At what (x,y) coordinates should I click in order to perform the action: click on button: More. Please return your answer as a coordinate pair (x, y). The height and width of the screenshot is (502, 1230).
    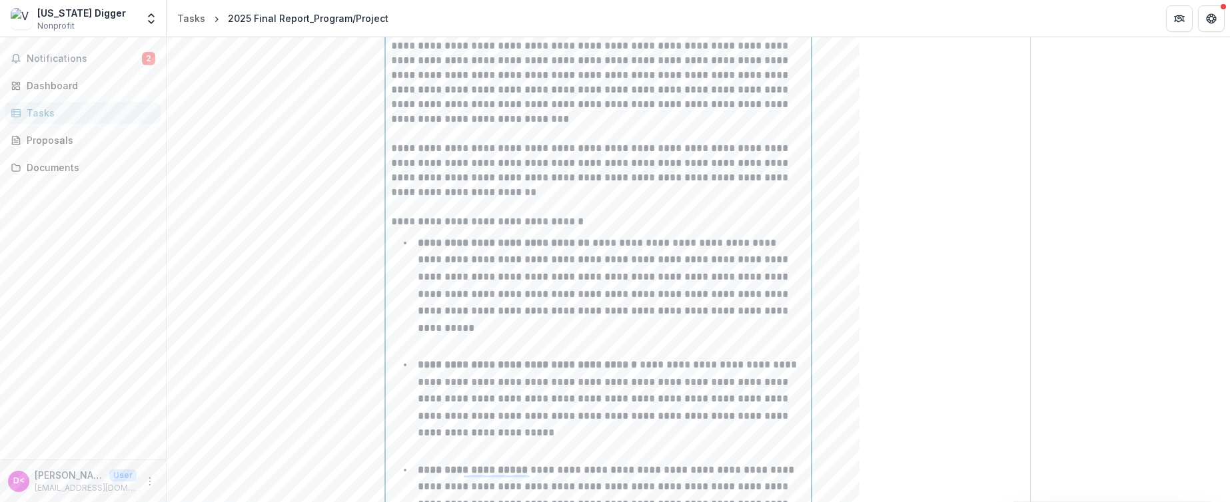
    Looking at the image, I should click on (150, 482).